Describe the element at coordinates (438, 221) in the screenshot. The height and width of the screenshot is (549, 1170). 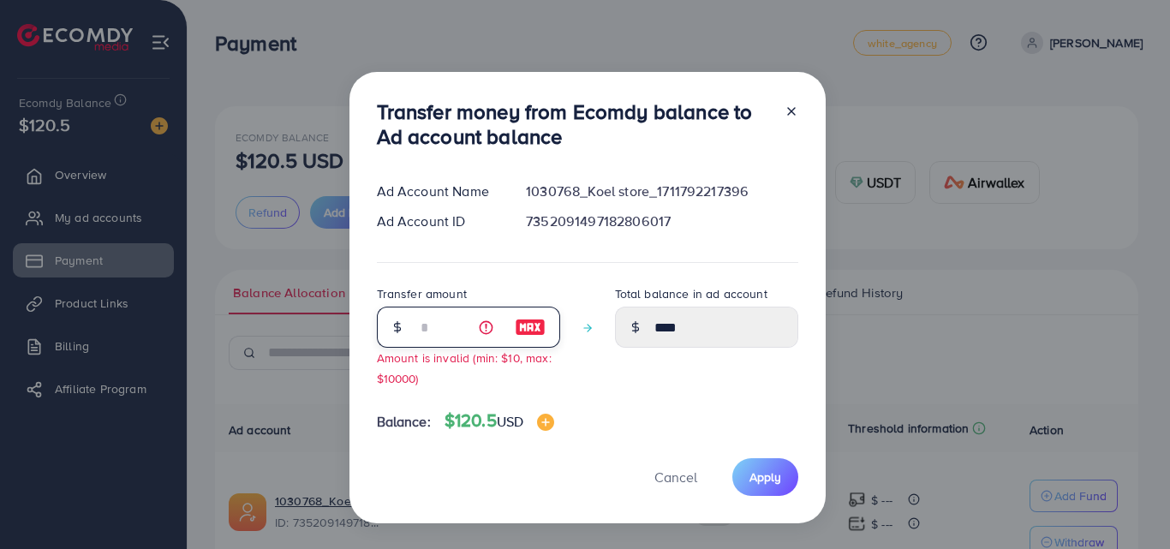
I see `div: Ad Account ID` at that location.